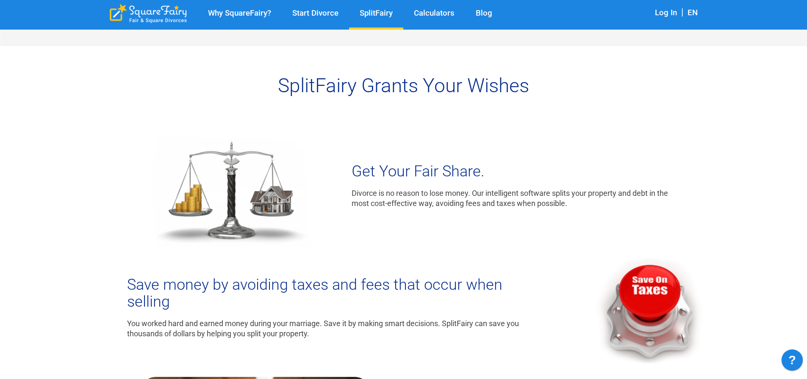 The width and height of the screenshot is (807, 379). I want to click on a: SplitFairy, so click(376, 13).